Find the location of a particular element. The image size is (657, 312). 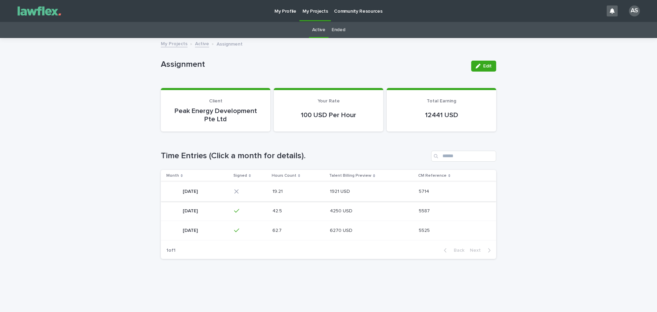

span: Your Rate is located at coordinates (328, 101).